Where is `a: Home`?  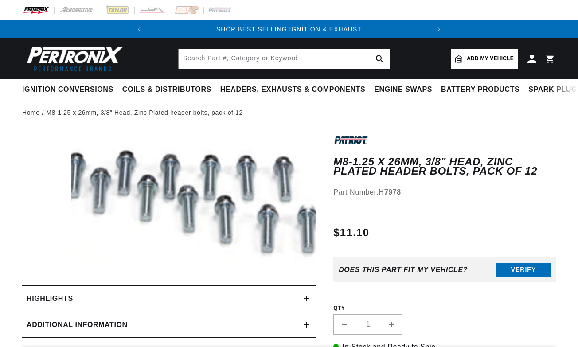
a: Home is located at coordinates (31, 113).